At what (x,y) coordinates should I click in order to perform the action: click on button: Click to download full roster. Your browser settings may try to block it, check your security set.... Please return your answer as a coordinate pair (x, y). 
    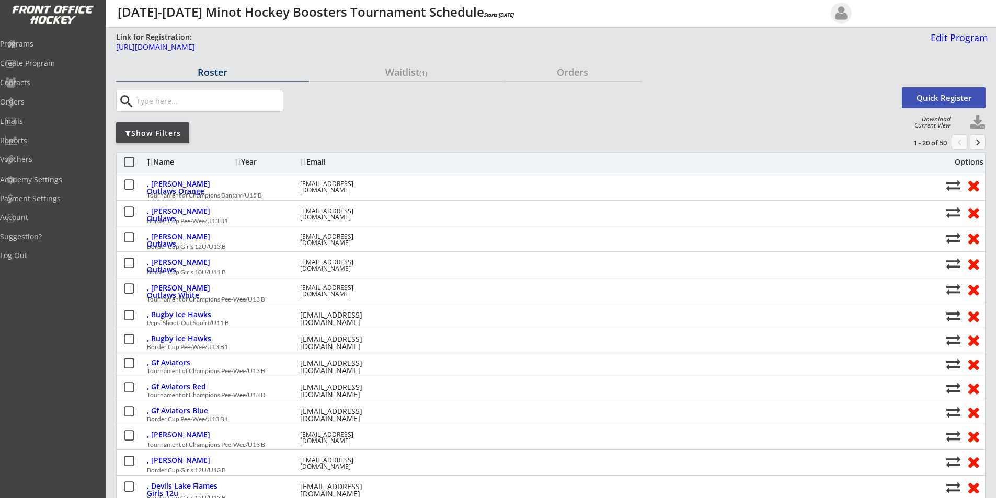
    Looking at the image, I should click on (978, 123).